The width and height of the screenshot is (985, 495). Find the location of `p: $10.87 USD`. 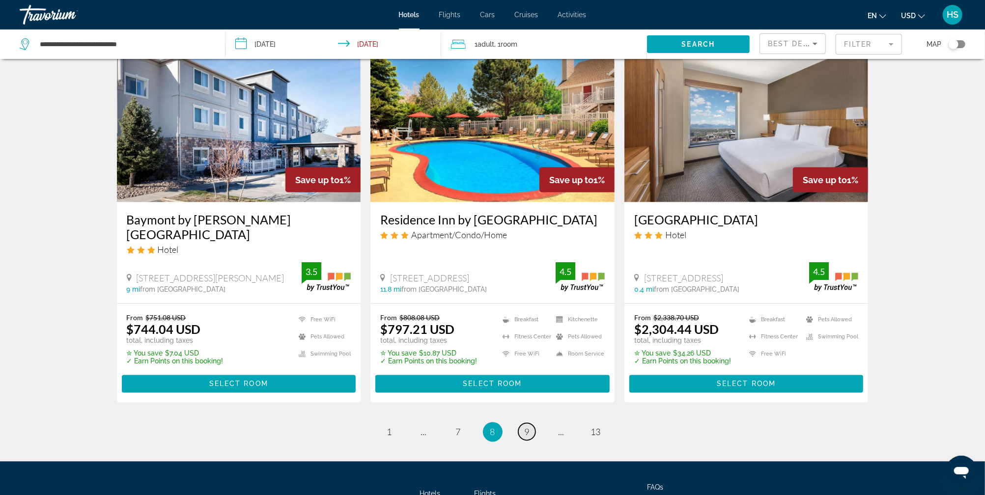

p: $10.87 USD is located at coordinates (428, 354).